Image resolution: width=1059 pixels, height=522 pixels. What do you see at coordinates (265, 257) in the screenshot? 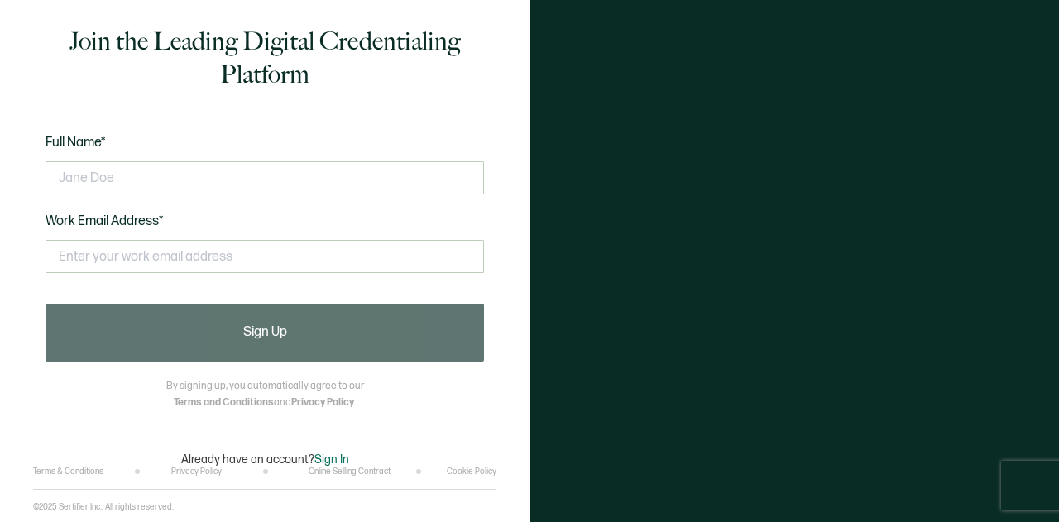
I see `input: Enter your work email address` at bounding box center [265, 257].